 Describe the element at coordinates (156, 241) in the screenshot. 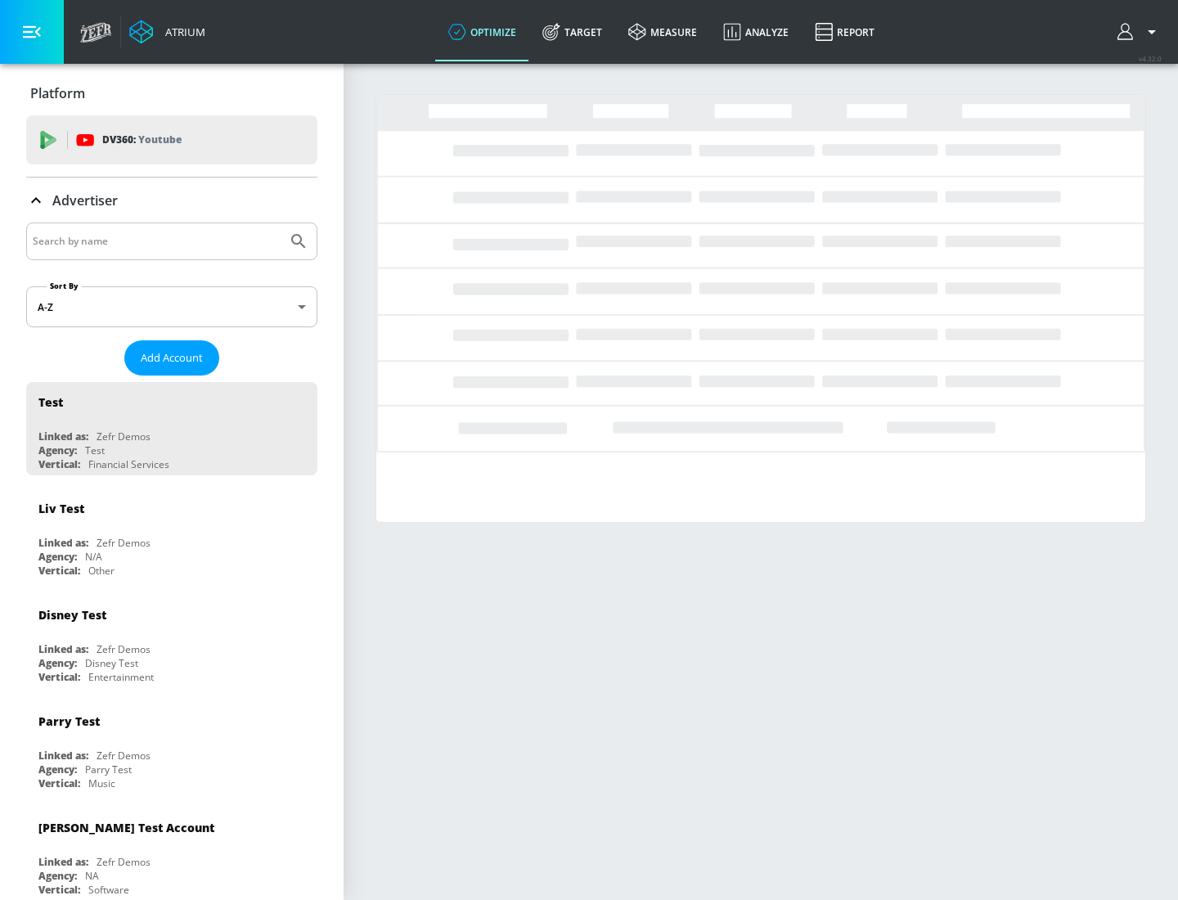

I see `input: Search by name` at that location.